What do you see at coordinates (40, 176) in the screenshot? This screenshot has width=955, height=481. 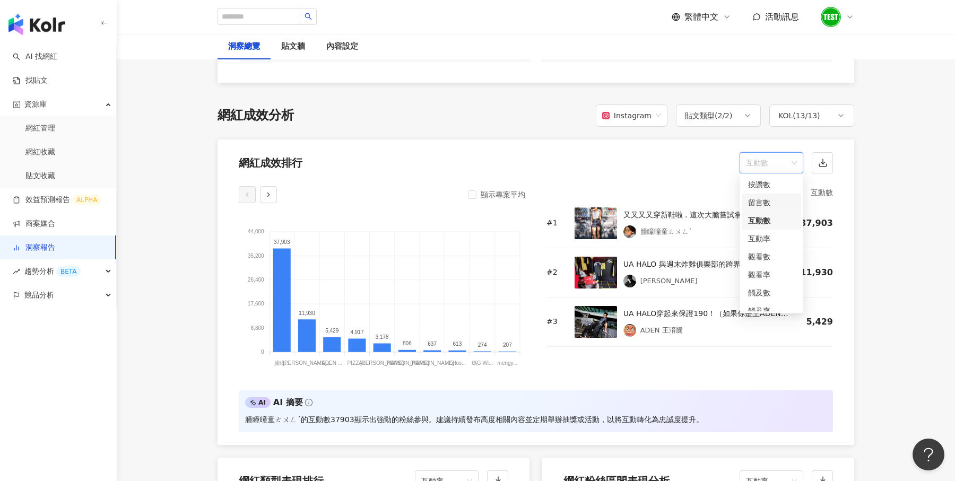 I see `a: 貼文收藏` at bounding box center [40, 176].